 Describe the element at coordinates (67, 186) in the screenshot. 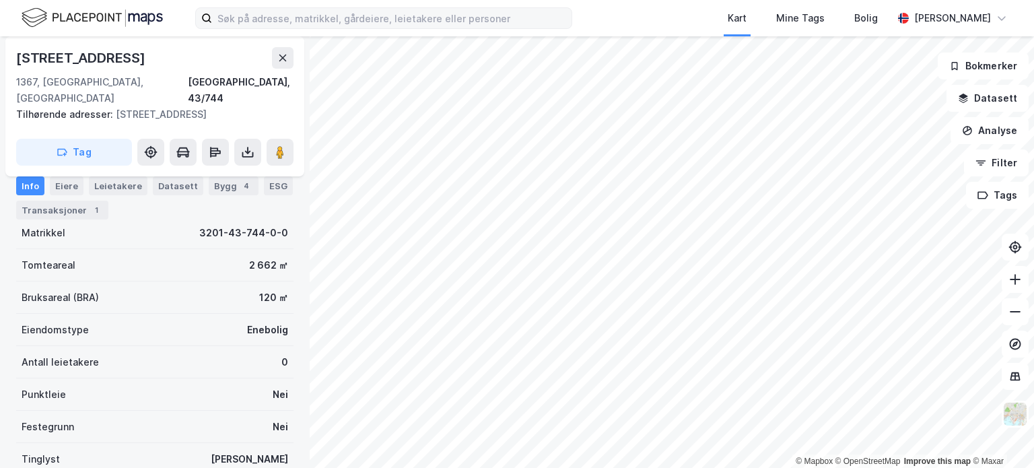

I see `div: Eiere` at that location.